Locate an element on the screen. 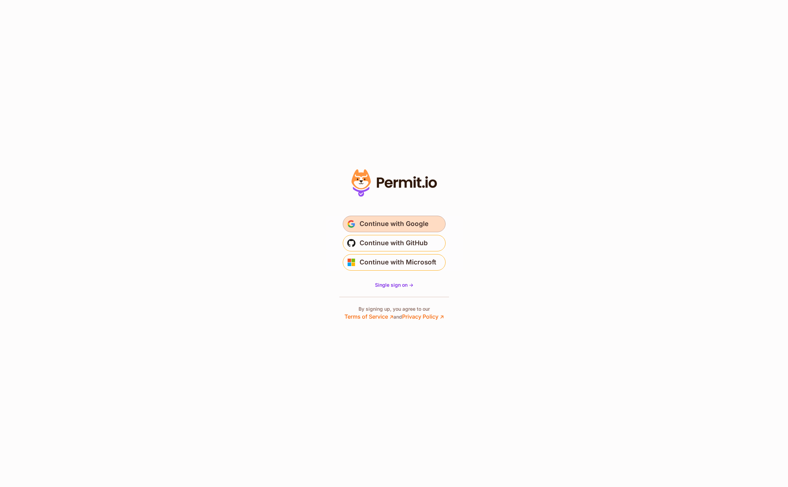 This screenshot has height=487, width=788. span: Continue with Microsoft is located at coordinates (398, 262).